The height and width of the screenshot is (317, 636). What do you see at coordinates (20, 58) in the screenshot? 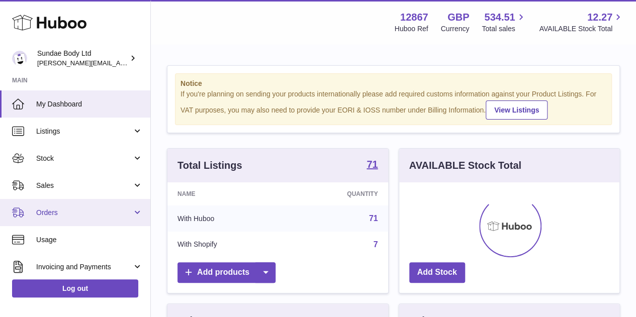
I see `img: dianne@sundaebody.com` at bounding box center [20, 58].